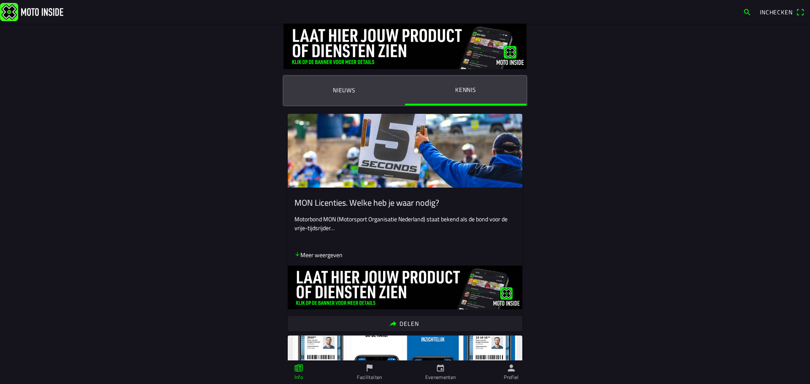 This screenshot has height=384, width=810. What do you see at coordinates (511, 368) in the screenshot?
I see `ion-icon: person` at bounding box center [511, 368].